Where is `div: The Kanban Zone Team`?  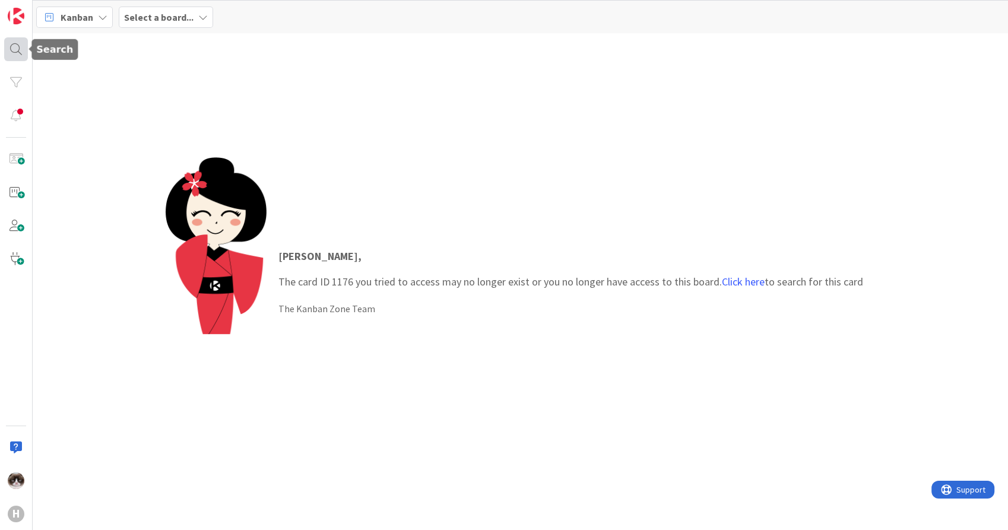
div: The Kanban Zone Team is located at coordinates (570, 309).